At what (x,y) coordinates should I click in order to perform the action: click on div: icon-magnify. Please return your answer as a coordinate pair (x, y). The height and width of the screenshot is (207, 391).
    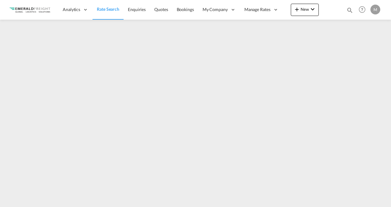
    Looking at the image, I should click on (350, 11).